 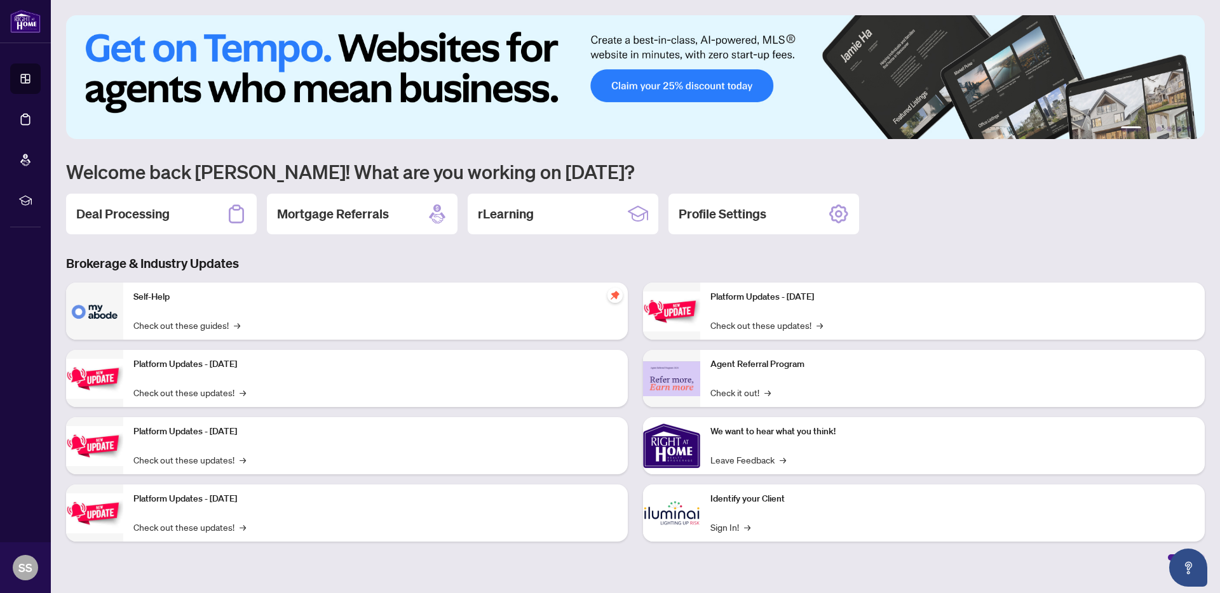 What do you see at coordinates (952, 499) in the screenshot?
I see `p: Identify your Client` at bounding box center [952, 499].